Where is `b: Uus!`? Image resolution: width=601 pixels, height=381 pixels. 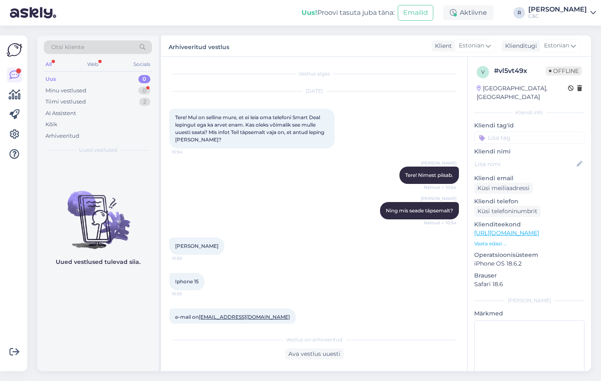 b: Uus! is located at coordinates (309, 12).